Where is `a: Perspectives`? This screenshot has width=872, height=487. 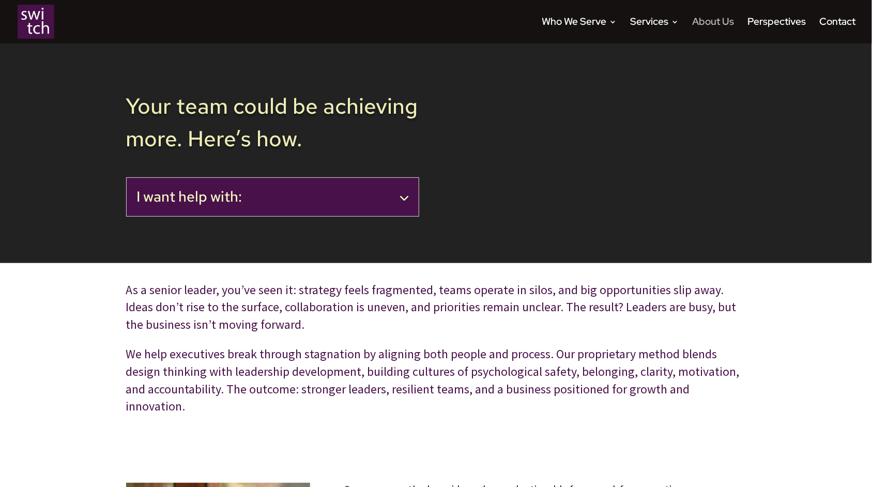 a: Perspectives is located at coordinates (777, 31).